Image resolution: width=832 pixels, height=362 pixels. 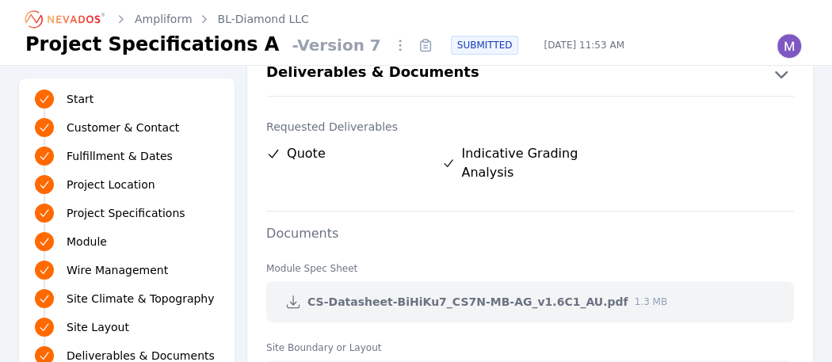 What do you see at coordinates (467, 302) in the screenshot?
I see `span: CS-Datasheet-BiHiKu7_CS7N-MB-AG_v1.6C1_AU.pdf` at bounding box center [467, 302].